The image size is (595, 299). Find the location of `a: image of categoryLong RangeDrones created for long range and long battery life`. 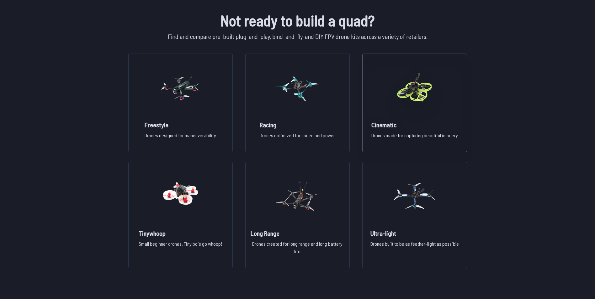

a: image of categoryLong RangeDrones created for long range and long battery life is located at coordinates (297, 215).